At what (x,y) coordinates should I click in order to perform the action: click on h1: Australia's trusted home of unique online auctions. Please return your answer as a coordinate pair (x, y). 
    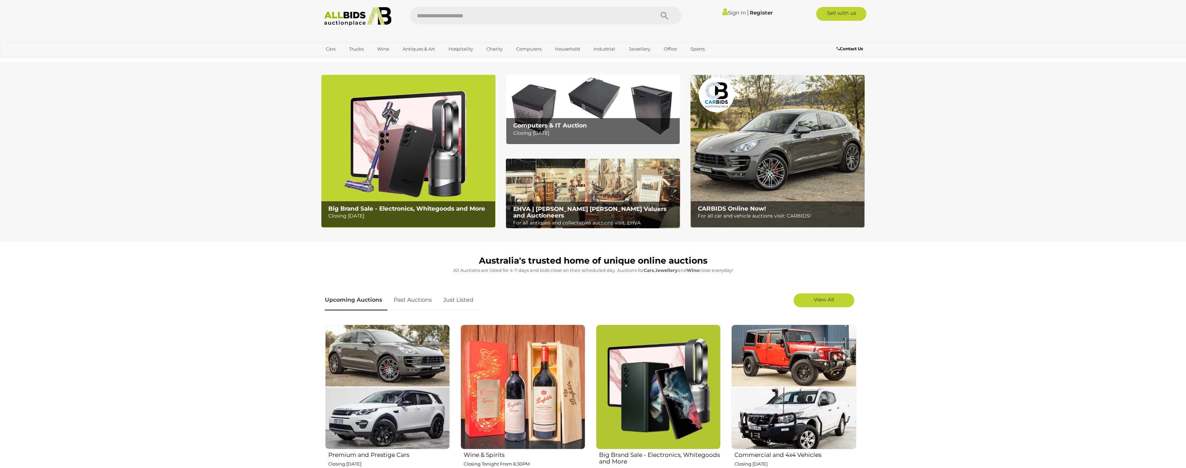
    Looking at the image, I should click on (593, 261).